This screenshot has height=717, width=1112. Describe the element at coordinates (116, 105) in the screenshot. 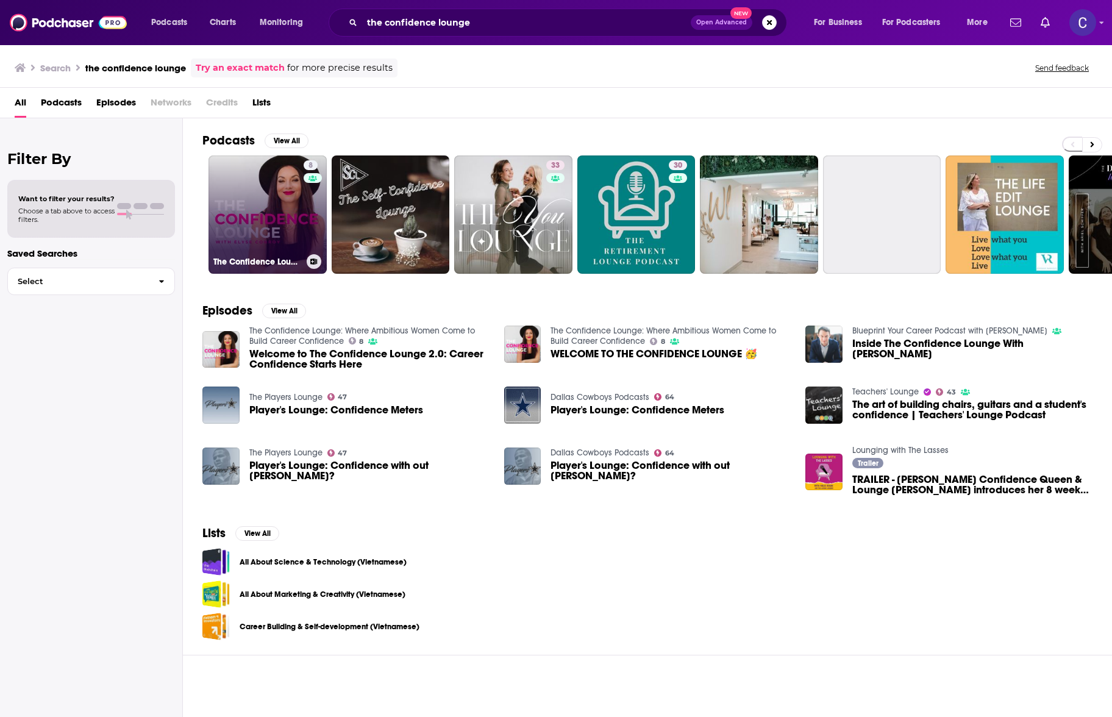

I see `span: Episodes` at that location.